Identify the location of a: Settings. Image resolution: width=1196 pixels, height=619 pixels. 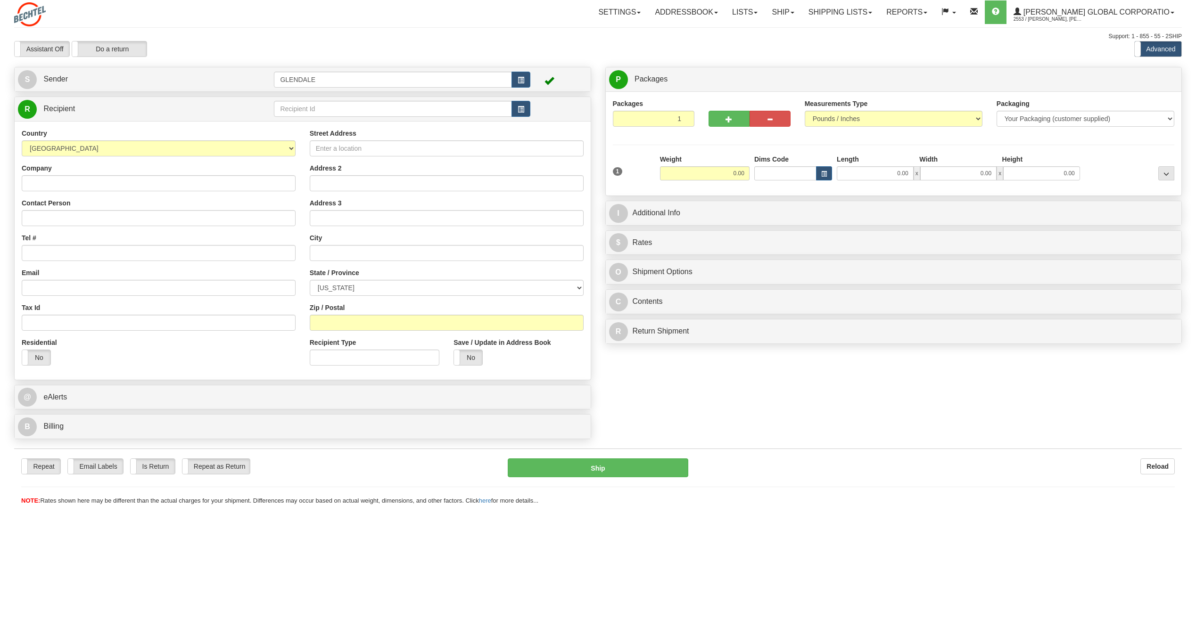
(619, 12).